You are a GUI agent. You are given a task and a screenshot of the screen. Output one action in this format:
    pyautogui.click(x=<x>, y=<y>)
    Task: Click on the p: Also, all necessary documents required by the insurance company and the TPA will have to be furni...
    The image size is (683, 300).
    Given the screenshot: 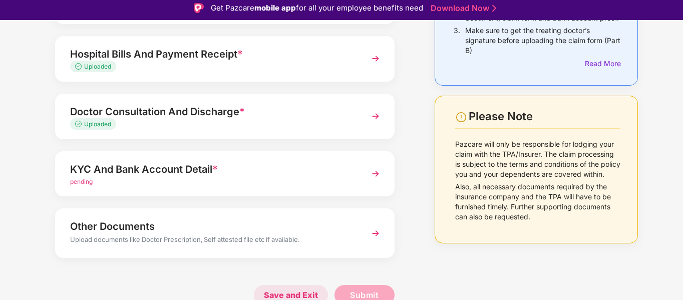 What is the action you would take?
    pyautogui.click(x=538, y=202)
    